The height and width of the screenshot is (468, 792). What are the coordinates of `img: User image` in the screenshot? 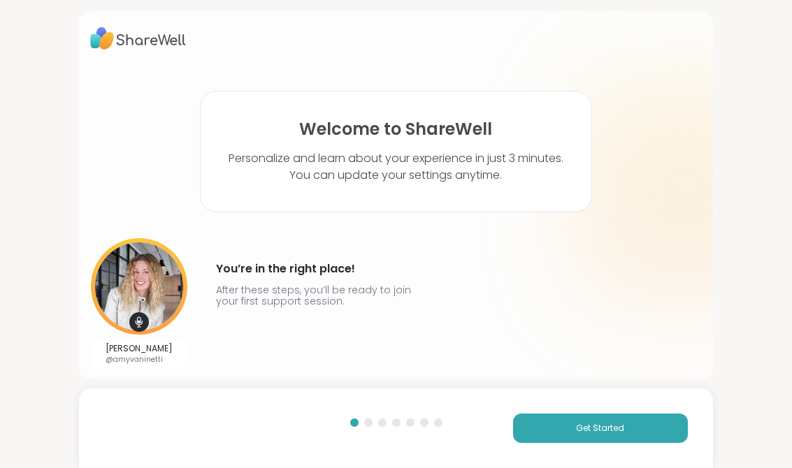 It's located at (139, 287).